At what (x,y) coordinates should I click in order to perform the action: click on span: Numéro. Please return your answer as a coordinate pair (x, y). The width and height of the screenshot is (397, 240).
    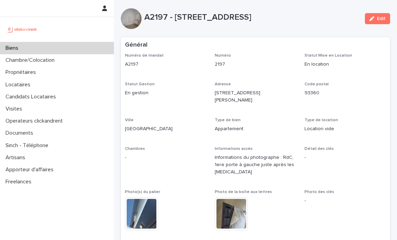
    Looking at the image, I should click on (223, 56).